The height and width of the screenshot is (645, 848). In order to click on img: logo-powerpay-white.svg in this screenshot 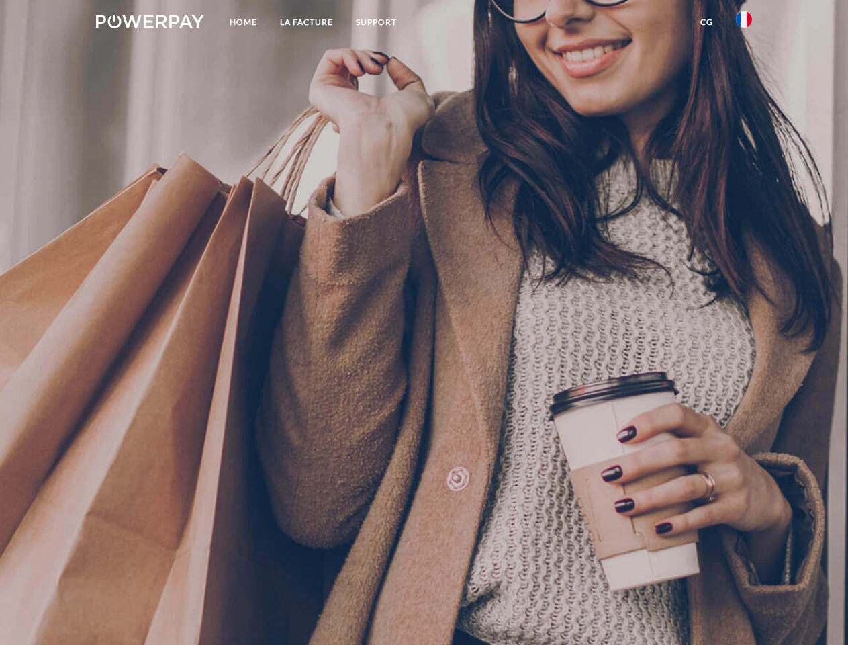, I will do `click(150, 21)`.